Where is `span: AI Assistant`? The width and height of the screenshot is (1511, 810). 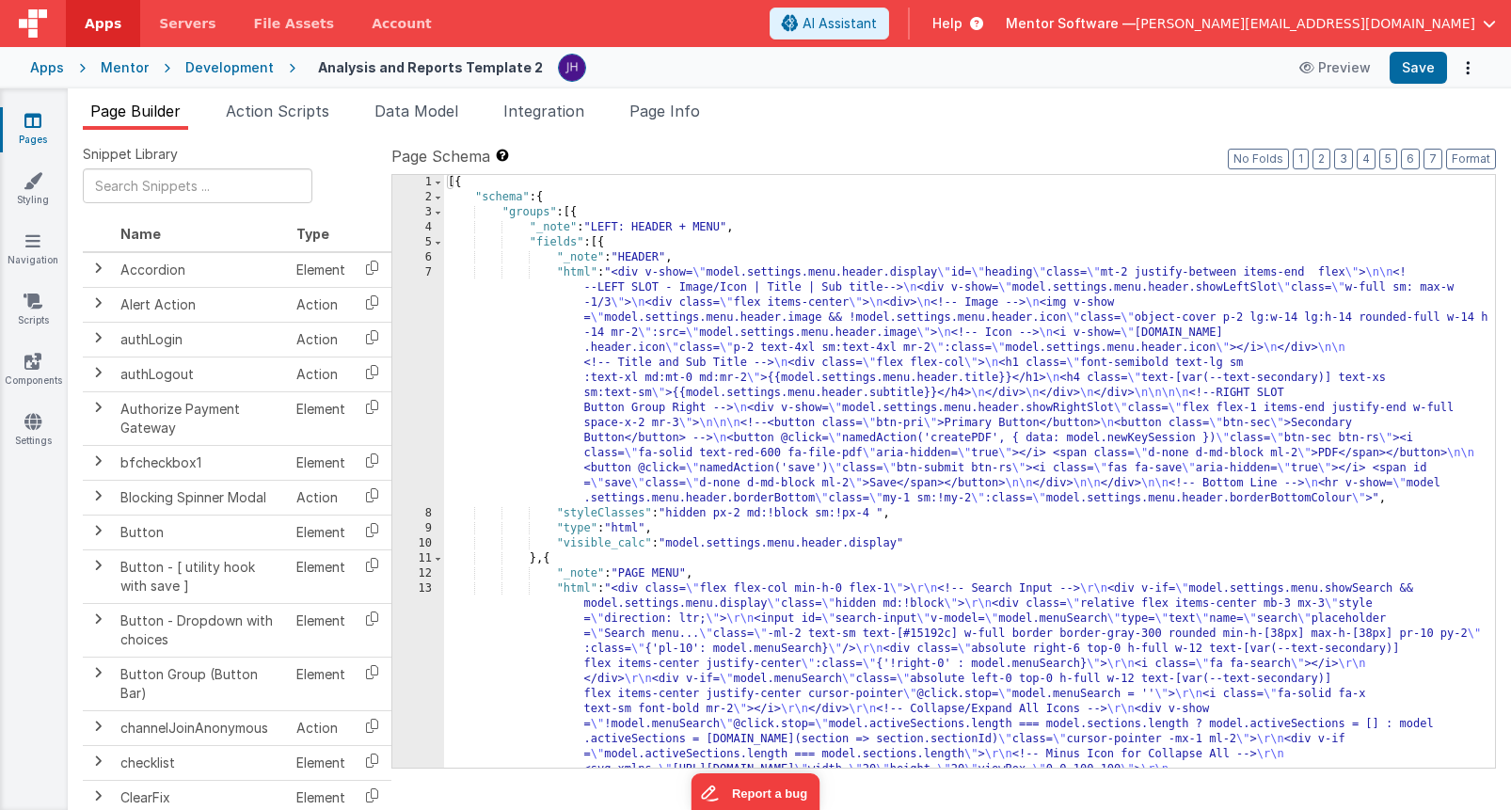
span: AI Assistant is located at coordinates (839, 24).